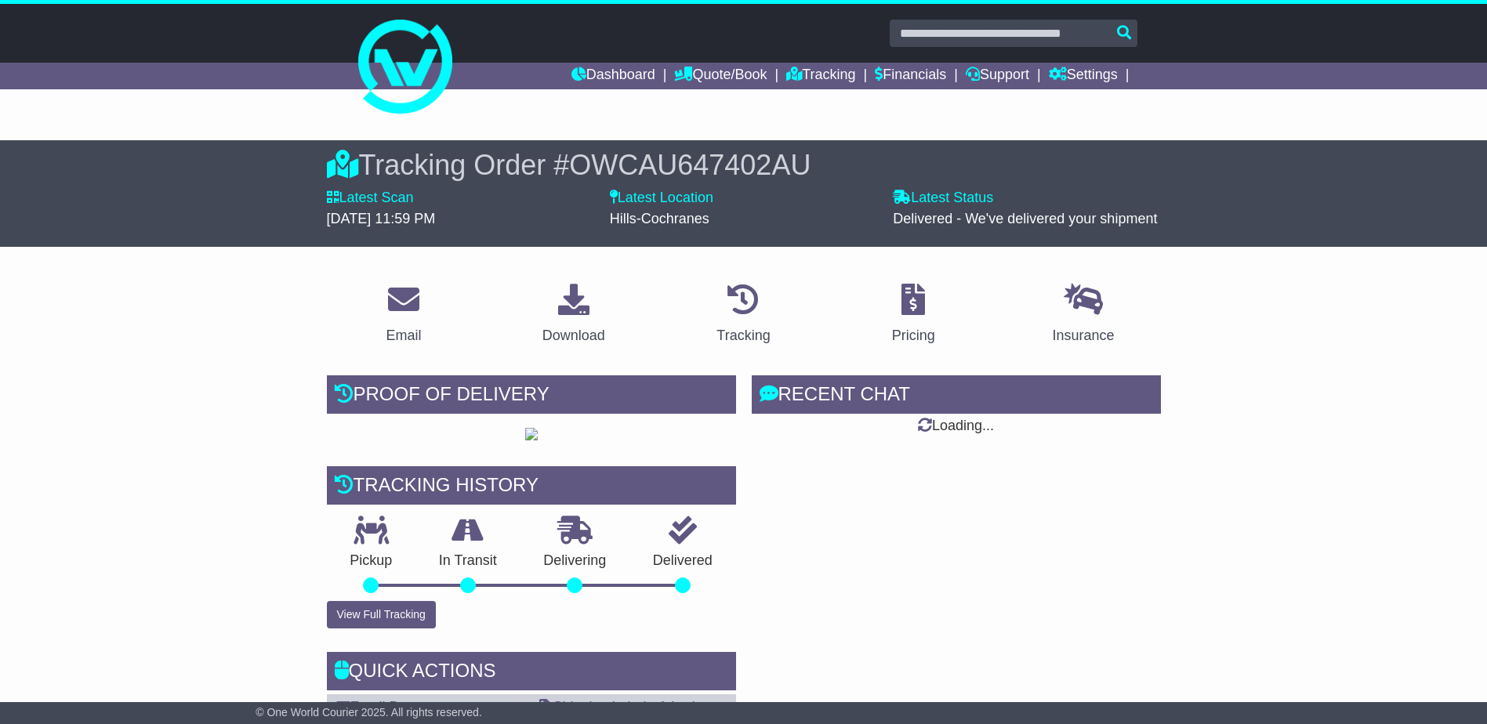  What do you see at coordinates (532, 674) in the screenshot?
I see `div: Quick Actions` at bounding box center [532, 674].